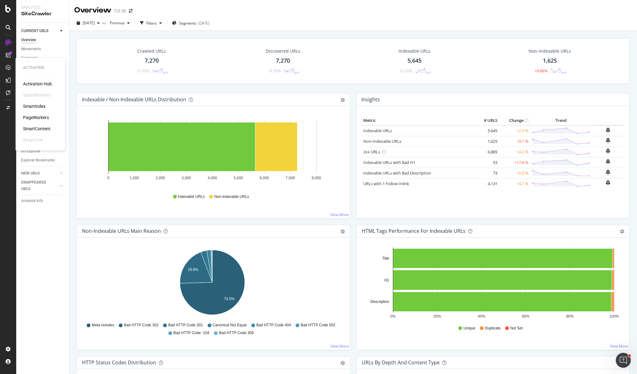 This screenshot has width=637, height=374. Describe the element at coordinates (37, 95) in the screenshot. I see `a: SpeedWorkers` at that location.